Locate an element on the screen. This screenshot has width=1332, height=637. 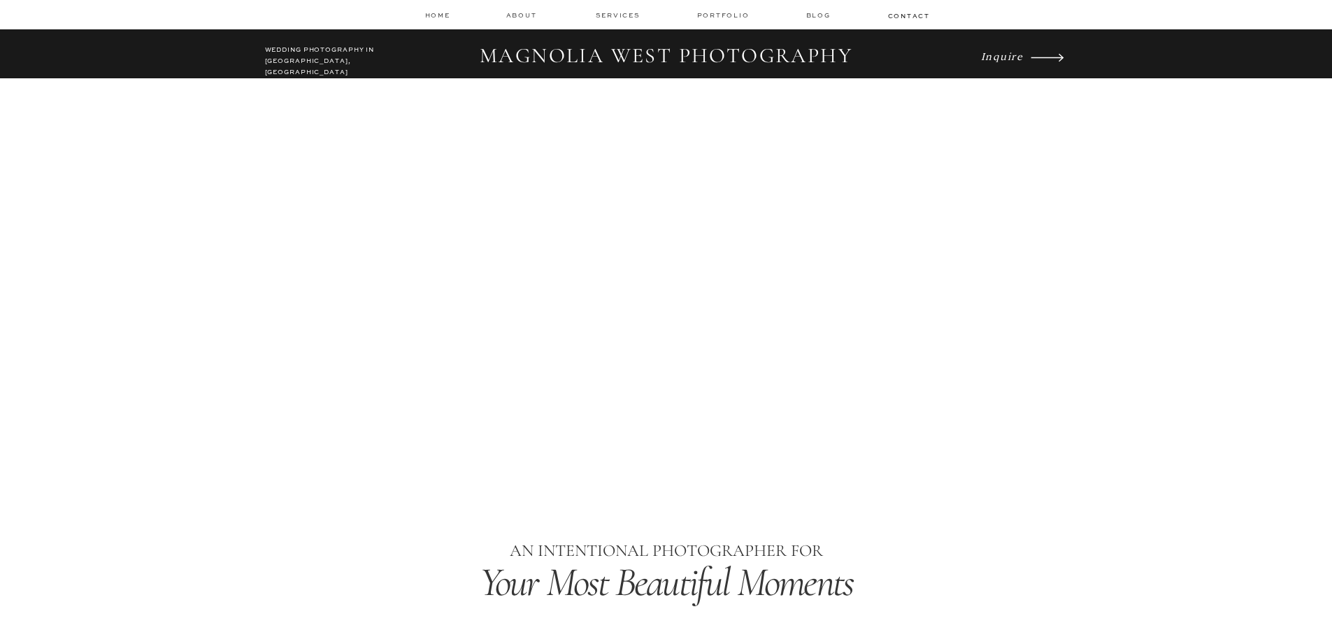
i: Your Most Beautiful Moments is located at coordinates (666, 582).